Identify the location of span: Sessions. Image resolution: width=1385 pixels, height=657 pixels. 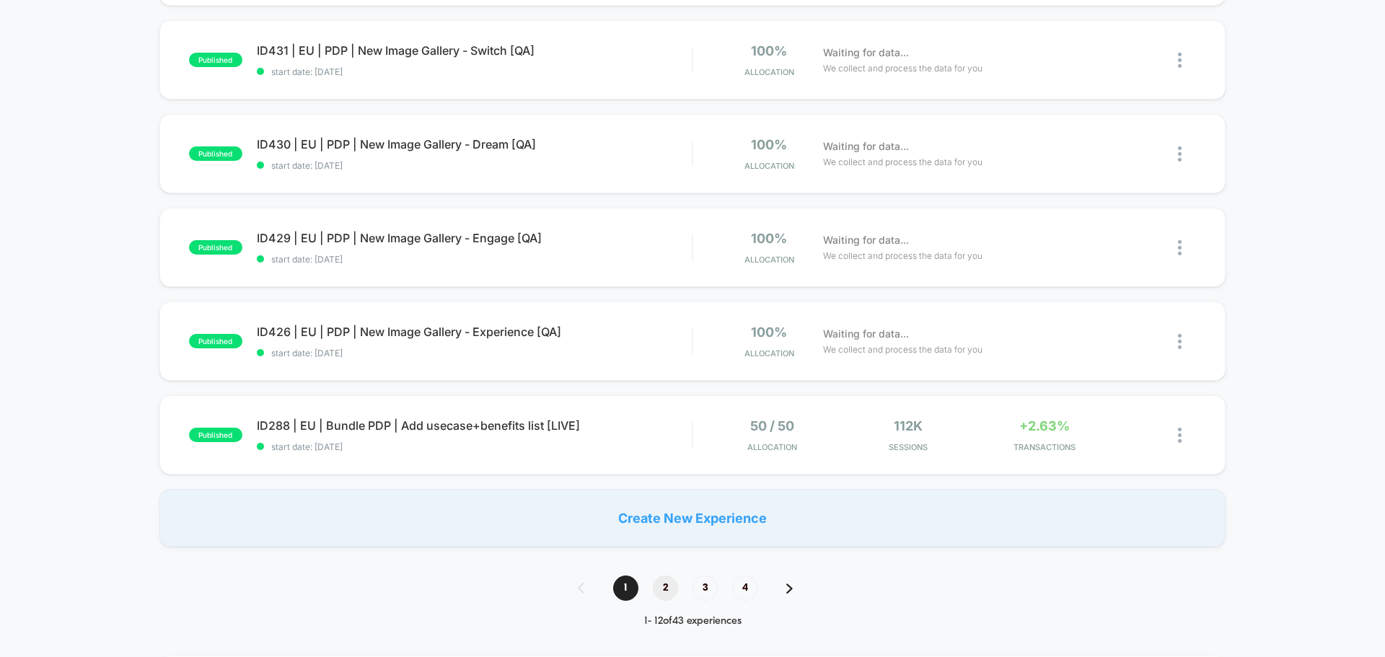
(908, 447).